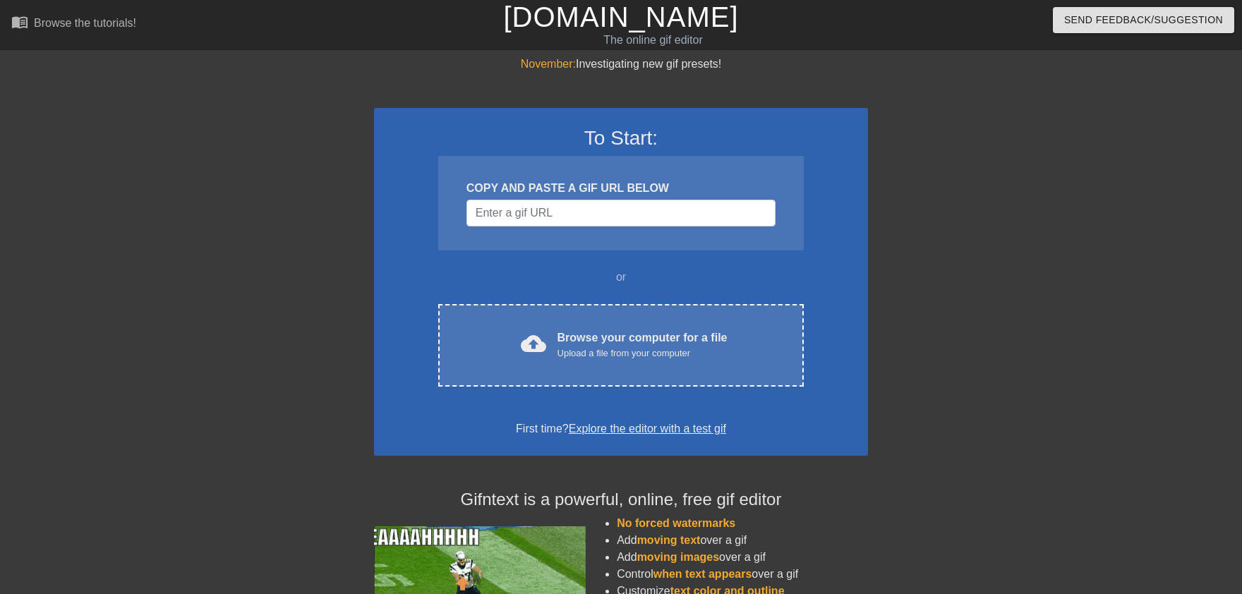  I want to click on div: The online gif editor, so click(654, 40).